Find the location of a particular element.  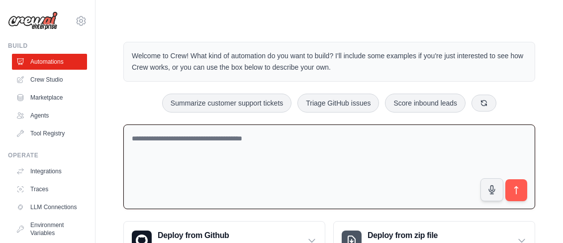

h3: Deploy from Github is located at coordinates (223, 235).